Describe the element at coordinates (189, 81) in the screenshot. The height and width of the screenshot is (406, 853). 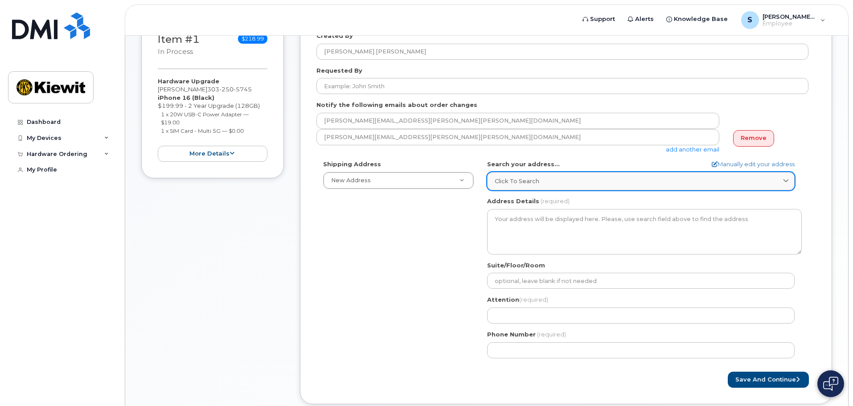
I see `strong: Hardware Upgrade` at that location.